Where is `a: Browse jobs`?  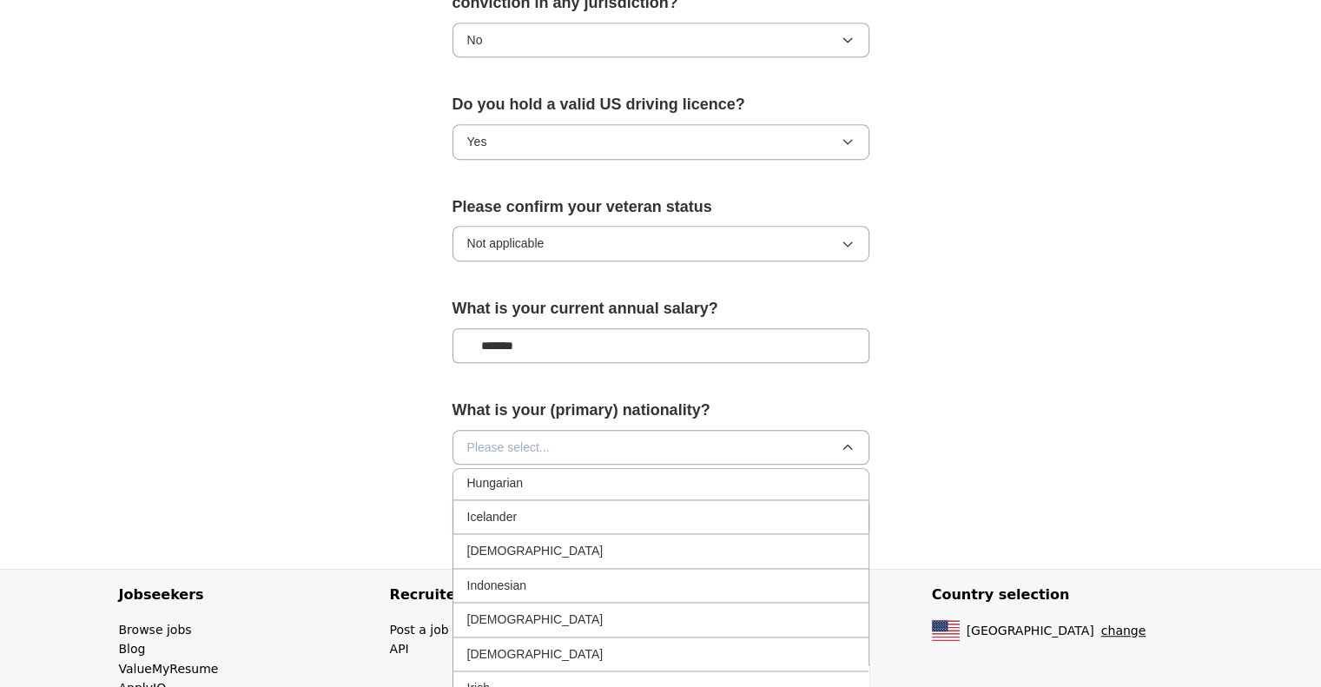 a: Browse jobs is located at coordinates (155, 630).